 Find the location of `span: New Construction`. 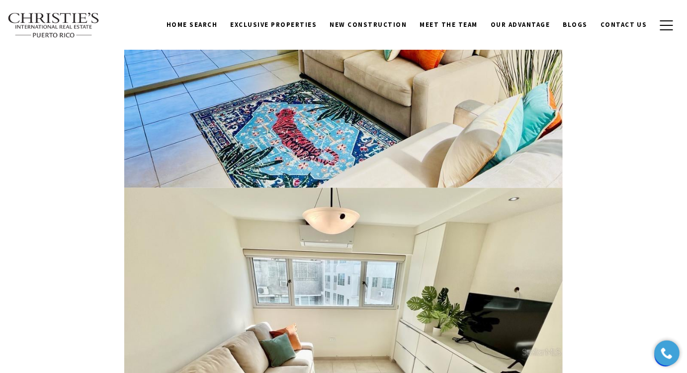

span: New Construction is located at coordinates (368, 24).